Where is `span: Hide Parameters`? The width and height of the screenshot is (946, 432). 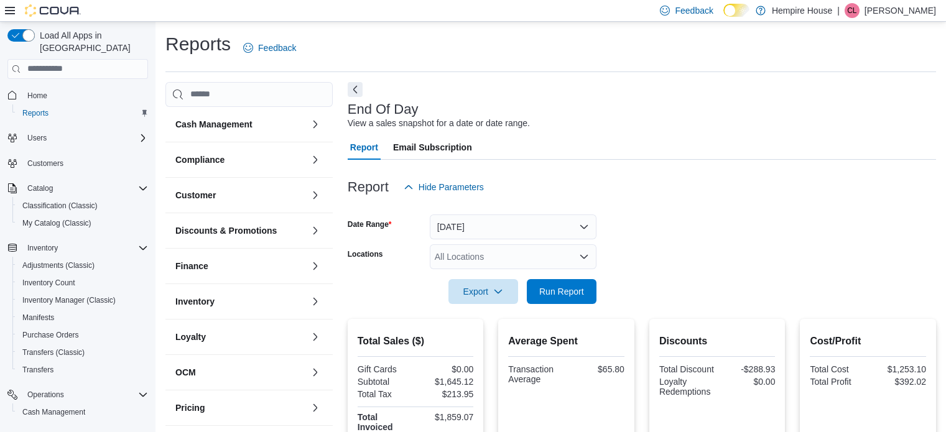 span: Hide Parameters is located at coordinates (451, 187).